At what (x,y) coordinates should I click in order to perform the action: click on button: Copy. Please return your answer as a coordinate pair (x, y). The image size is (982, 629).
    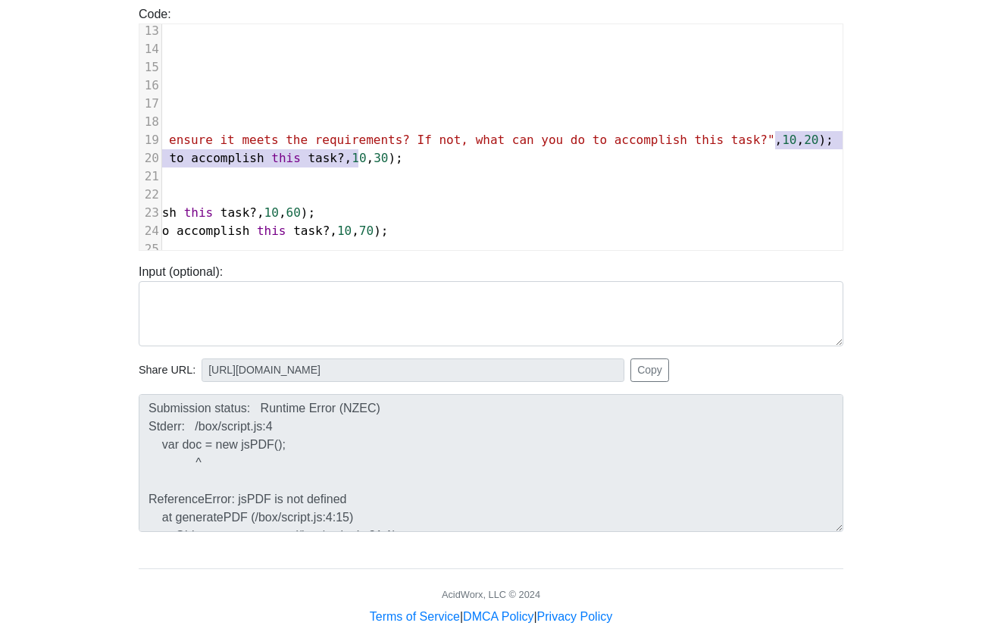
    Looking at the image, I should click on (649, 370).